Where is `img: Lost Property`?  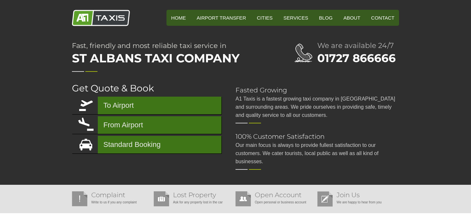 img: Lost Property is located at coordinates (161, 199).